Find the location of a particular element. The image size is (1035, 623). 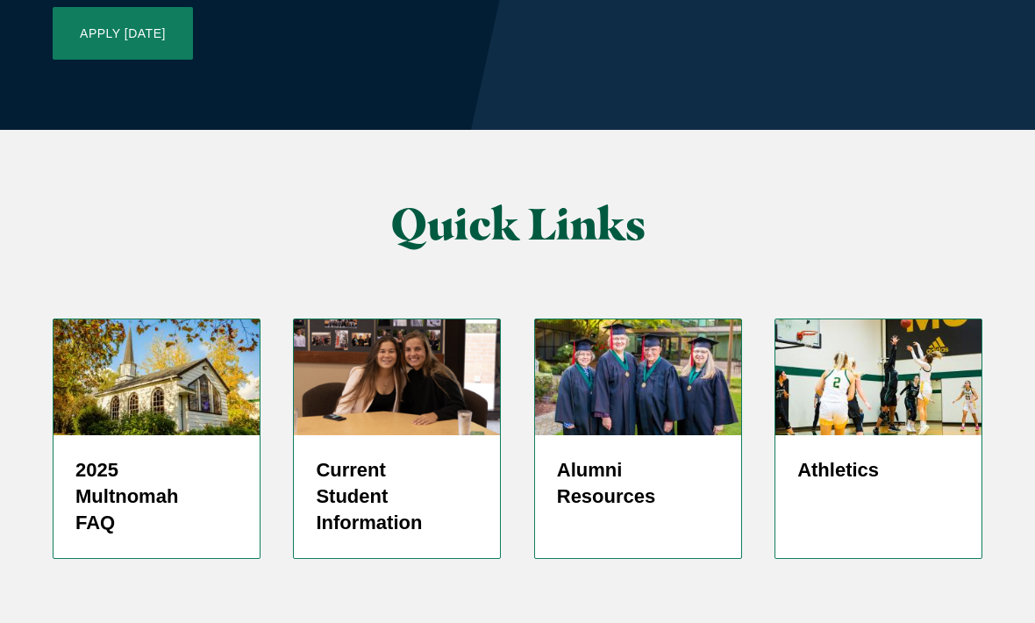

img: 50 Year Alumni 2019 is located at coordinates (638, 377).